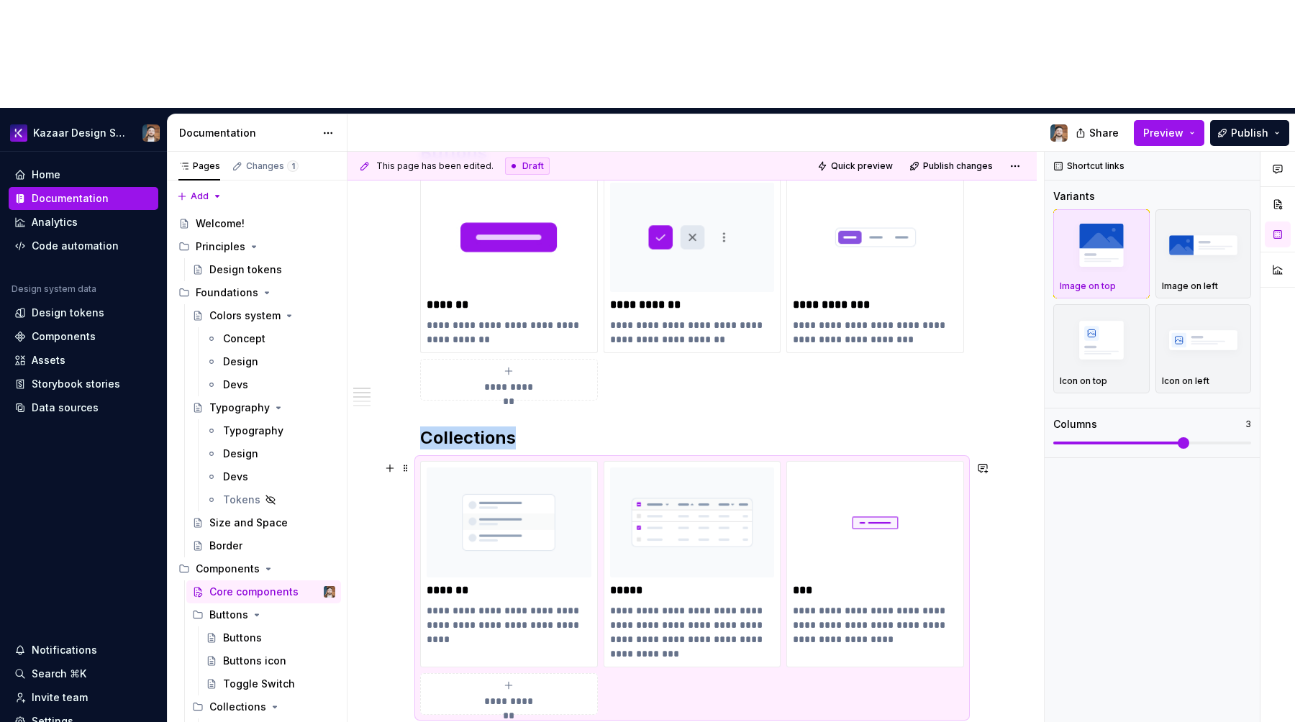  I want to click on a: Size and Space, so click(263, 523).